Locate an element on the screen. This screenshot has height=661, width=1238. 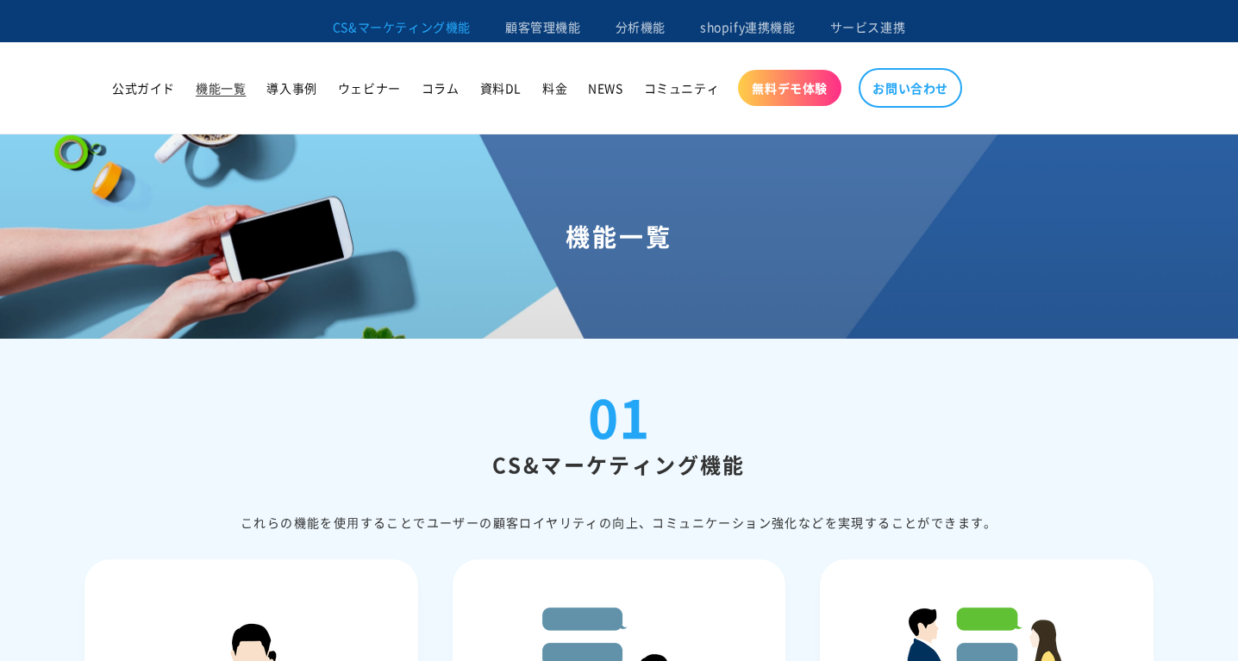
a: ウェビナー is located at coordinates (369, 88).